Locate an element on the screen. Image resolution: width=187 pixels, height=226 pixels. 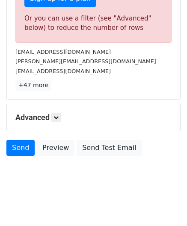
h5: Advanced is located at coordinates (93, 118).